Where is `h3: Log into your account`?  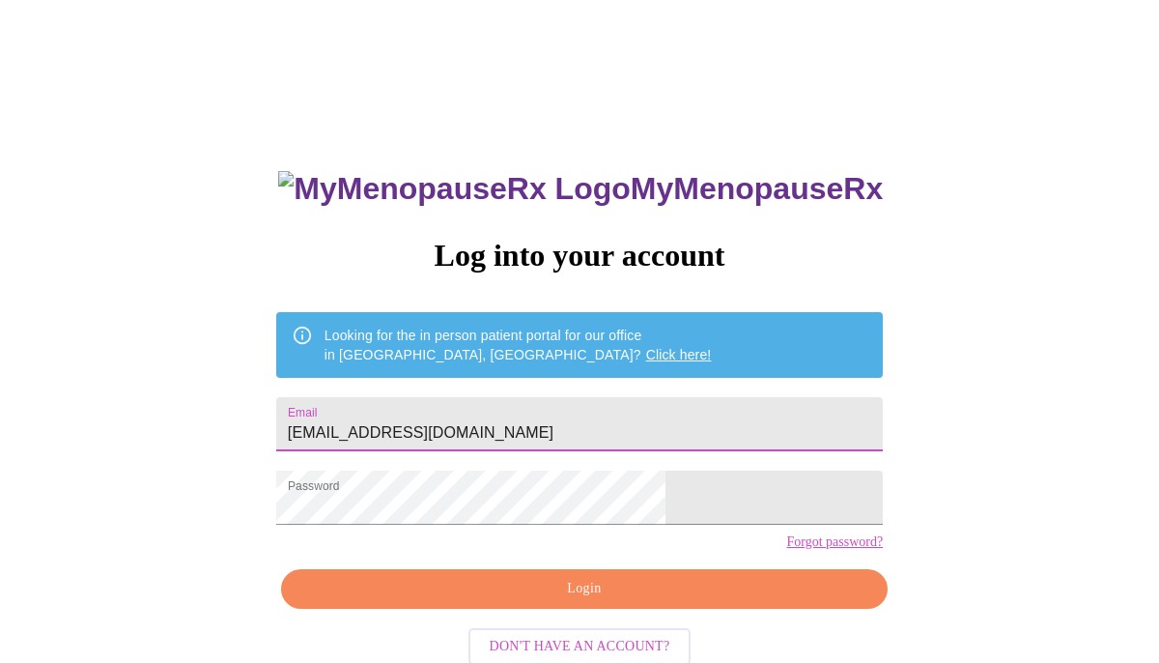
h3: Log into your account is located at coordinates (579, 255).